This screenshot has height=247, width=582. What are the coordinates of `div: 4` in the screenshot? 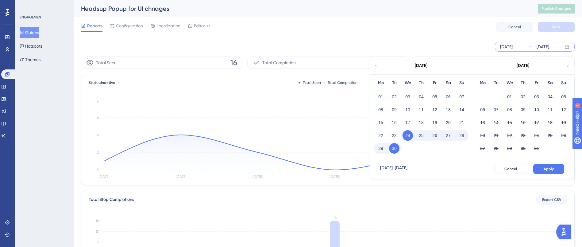 It's located at (44, 6).